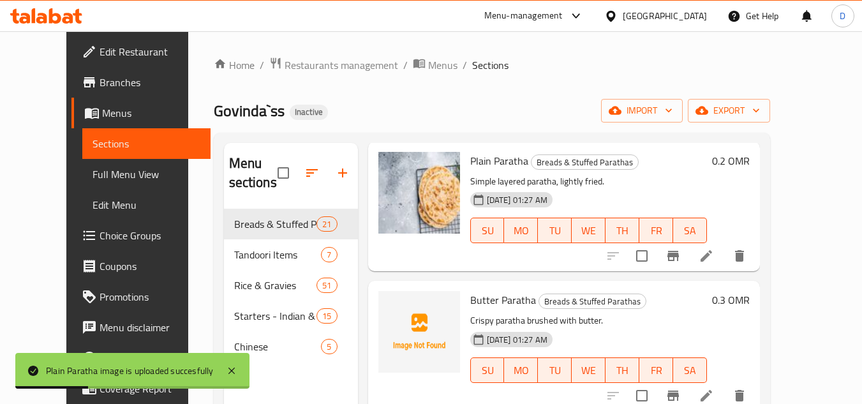  What do you see at coordinates (729, 110) in the screenshot?
I see `button: export` at bounding box center [729, 110].